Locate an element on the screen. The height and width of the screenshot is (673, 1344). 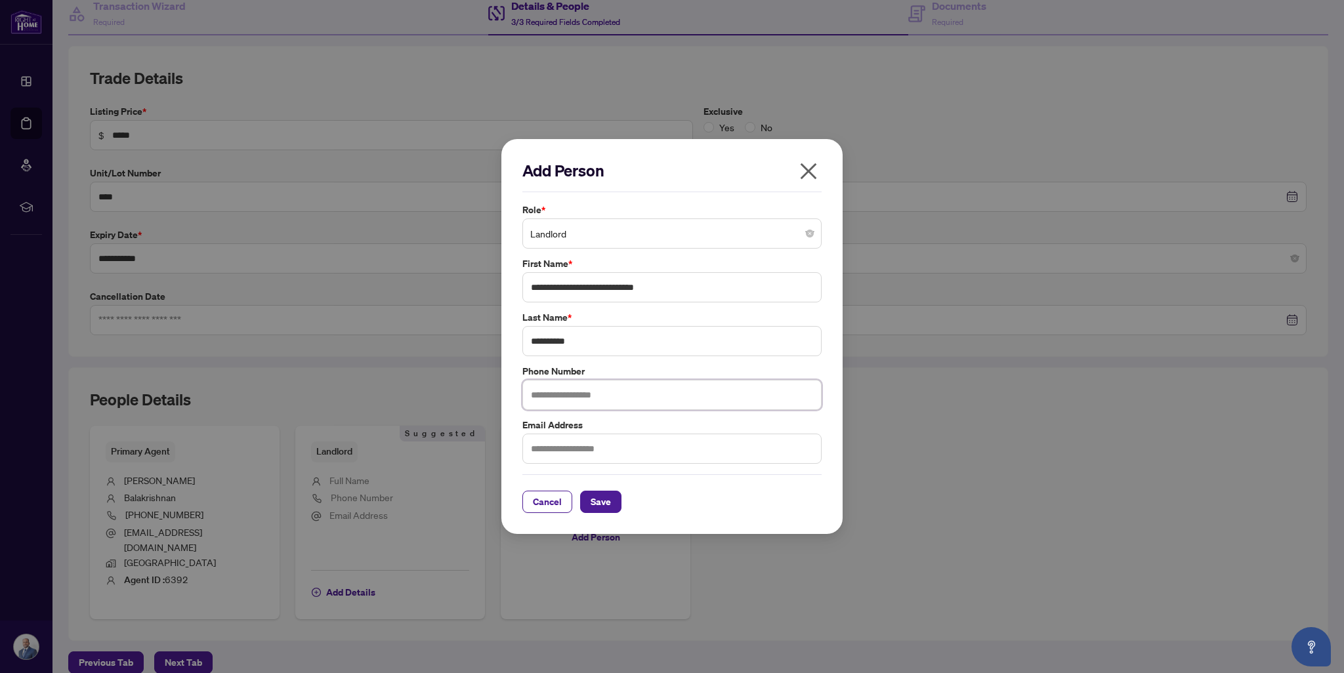
span: Save is located at coordinates (600, 502).